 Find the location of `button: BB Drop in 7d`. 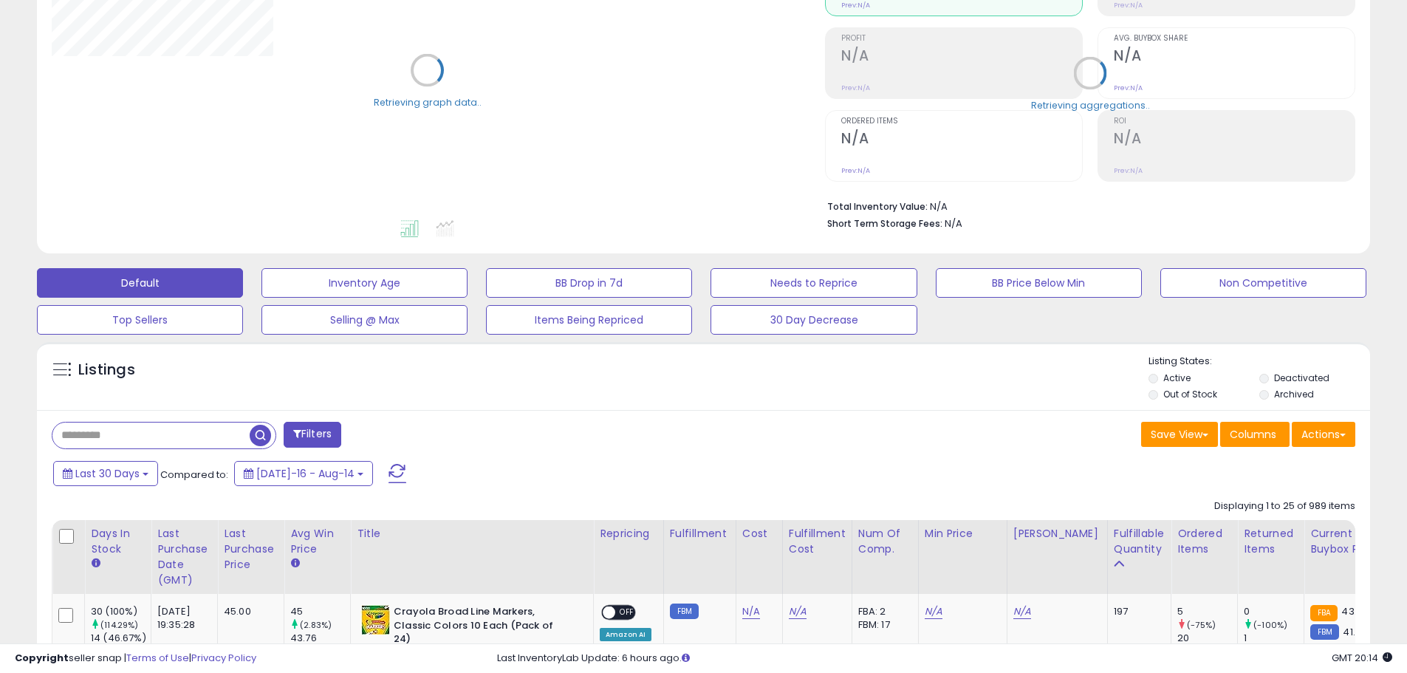

button: BB Drop in 7d is located at coordinates (589, 283).